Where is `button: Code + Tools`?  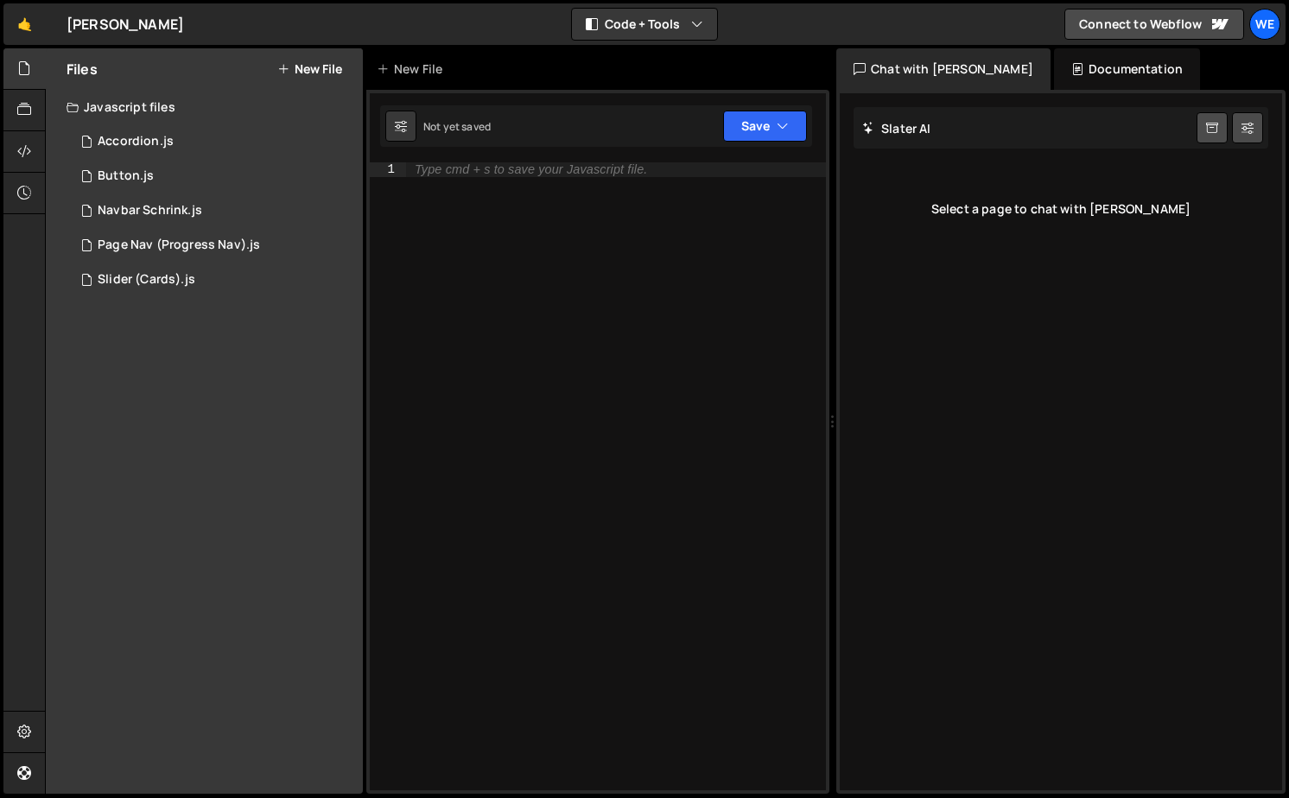 button: Code + Tools is located at coordinates (644, 24).